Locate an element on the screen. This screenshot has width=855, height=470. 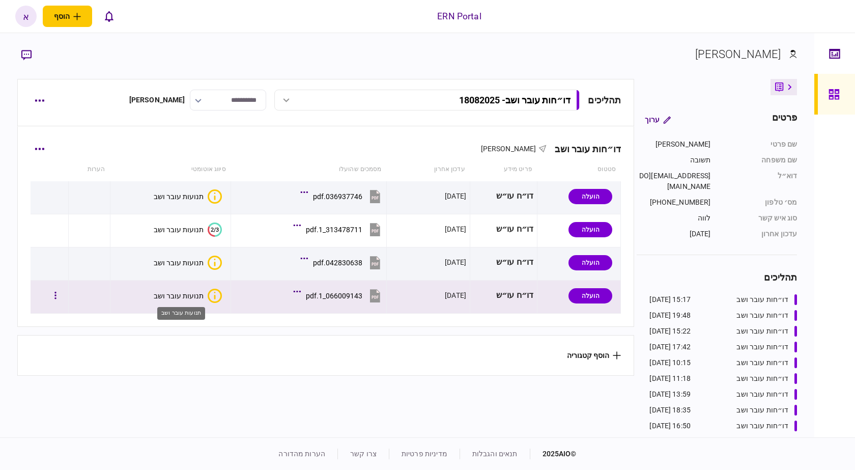
div: תשובה is located at coordinates (674, 160).